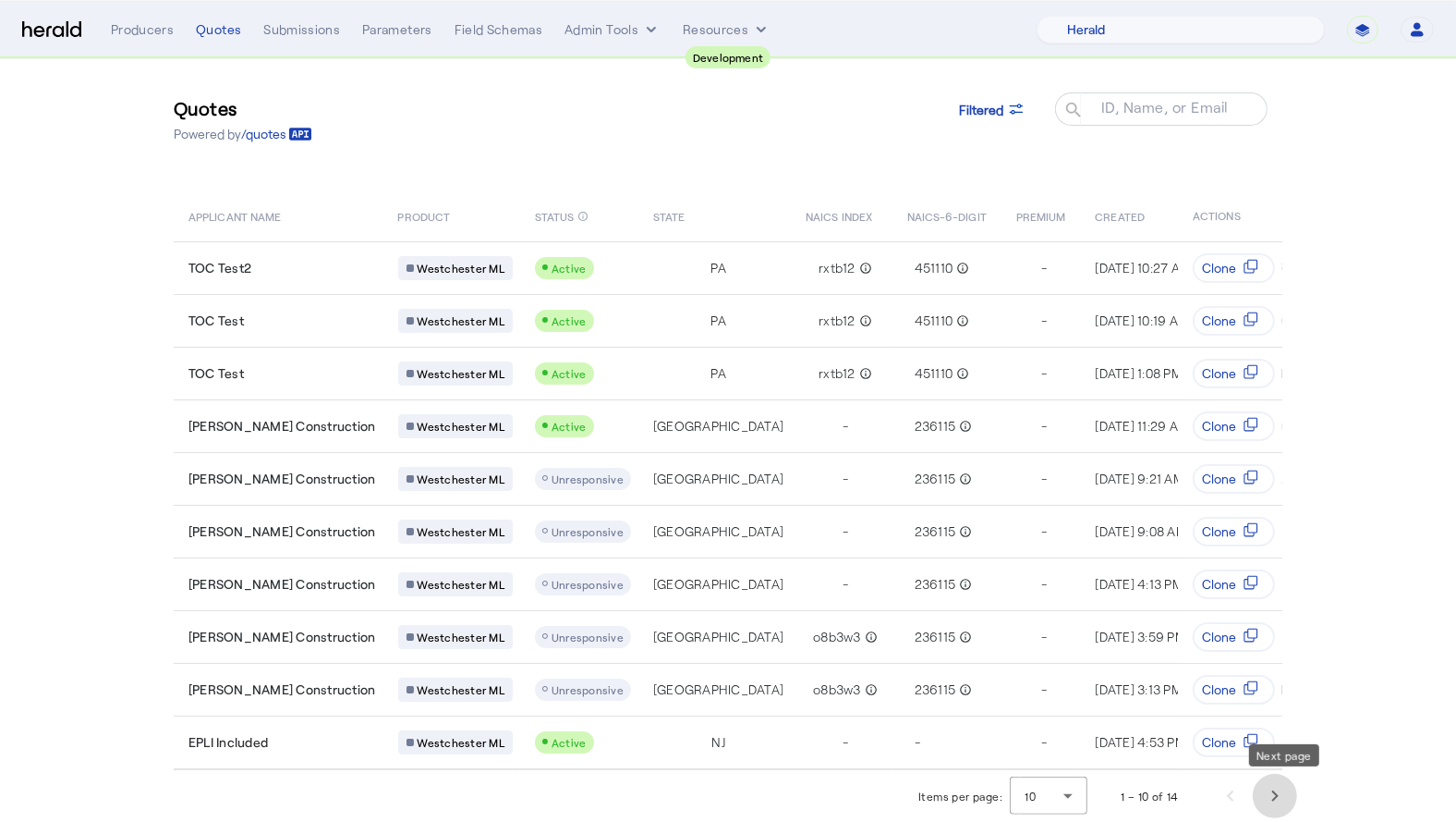 The width and height of the screenshot is (1456, 822). I want to click on img: Herald Logo, so click(51, 30).